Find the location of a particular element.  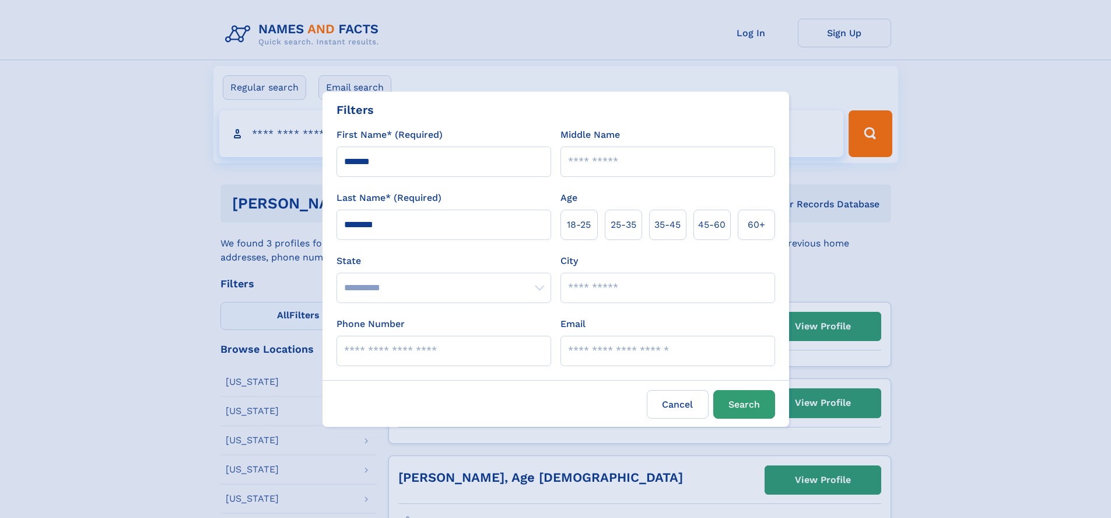

span: 18‑25 is located at coordinates (579, 225).